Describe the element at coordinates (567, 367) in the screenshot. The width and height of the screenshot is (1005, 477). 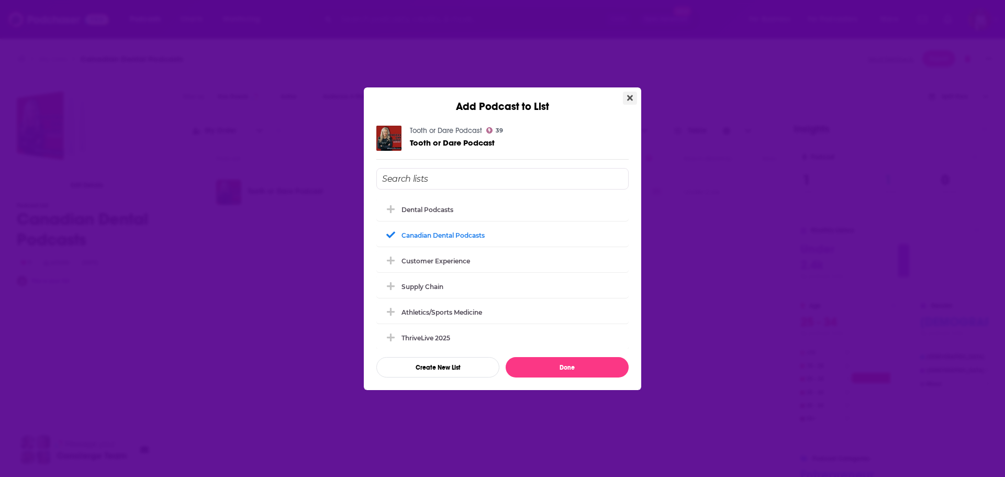
I see `button: Done` at that location.